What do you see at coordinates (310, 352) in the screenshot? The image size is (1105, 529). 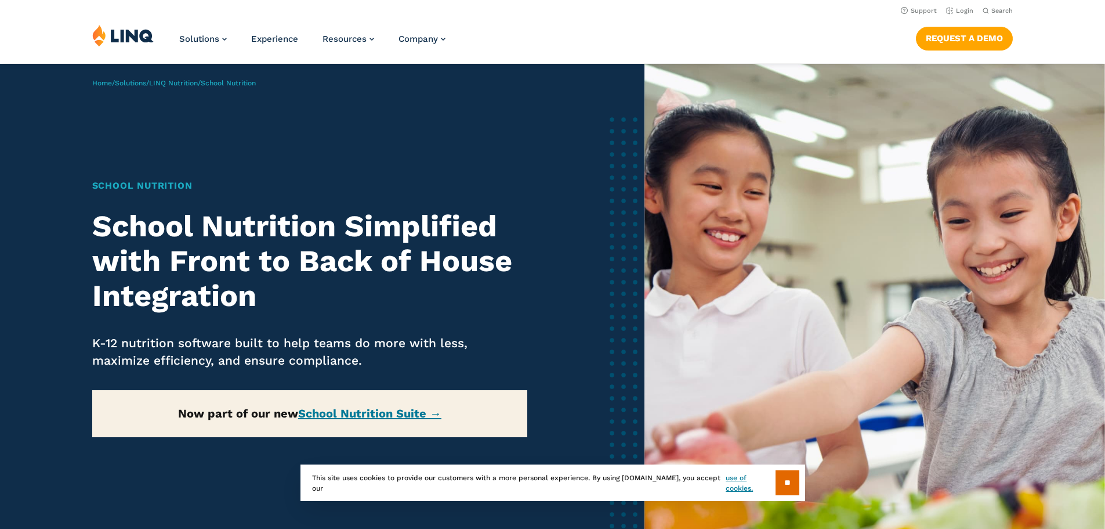 I see `p: K-12 nutrition software built to help teams do more with less, maximize efficiency, and ensure co...` at bounding box center [310, 352].